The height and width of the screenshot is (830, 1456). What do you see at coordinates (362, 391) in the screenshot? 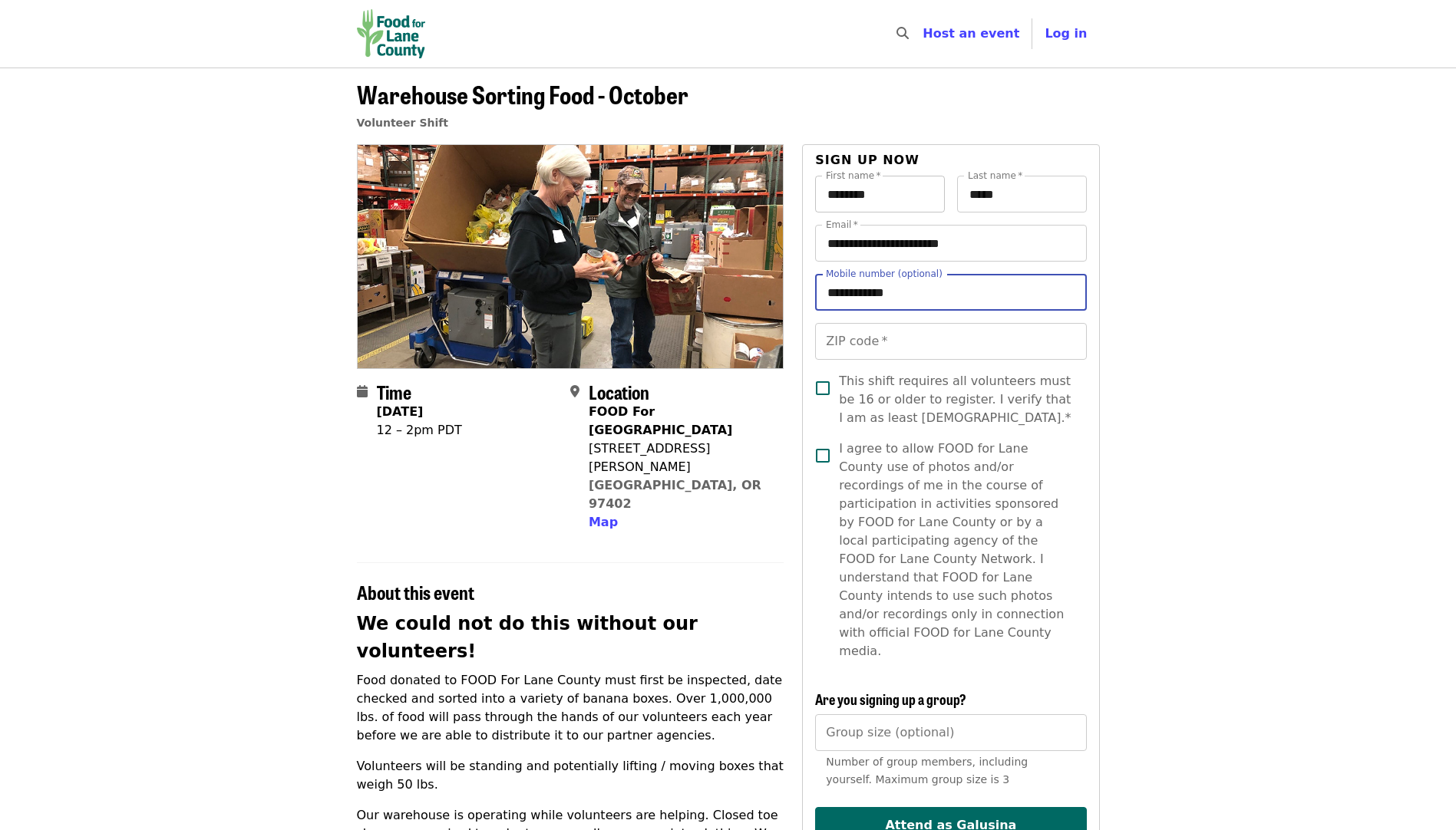
I see `i: calendar icon` at bounding box center [362, 391].